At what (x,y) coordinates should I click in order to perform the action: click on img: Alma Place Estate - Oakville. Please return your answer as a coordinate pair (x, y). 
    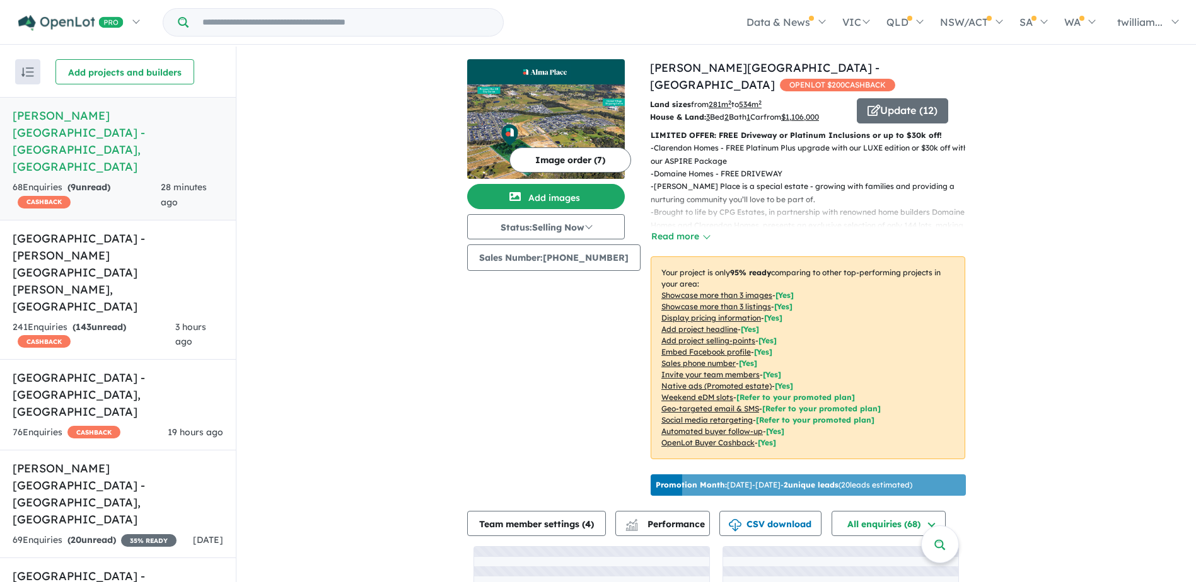
    Looking at the image, I should click on (546, 132).